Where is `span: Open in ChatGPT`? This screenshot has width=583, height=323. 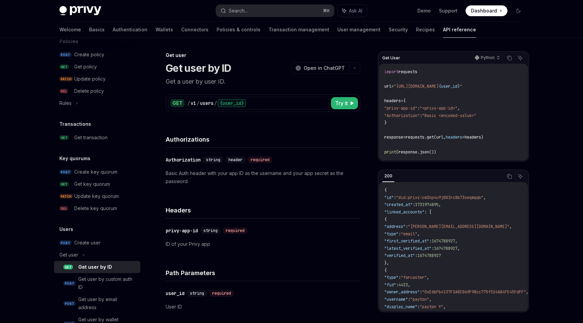
span: Open in ChatGPT is located at coordinates (324, 68).